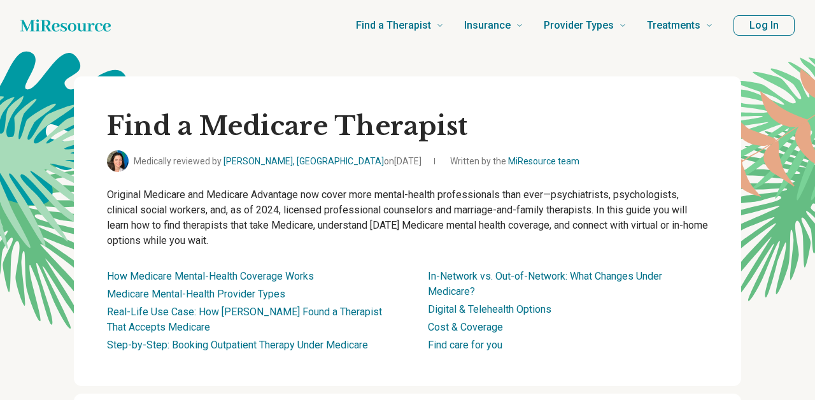 The image size is (815, 400). I want to click on a: Cost & Coverage, so click(466, 327).